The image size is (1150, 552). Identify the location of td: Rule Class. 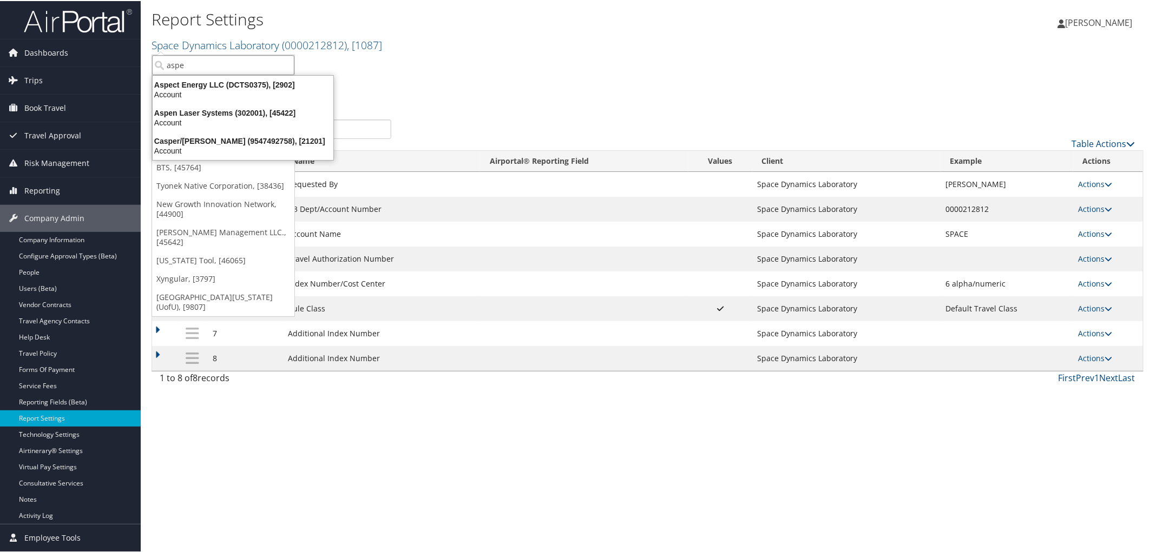
(381, 308).